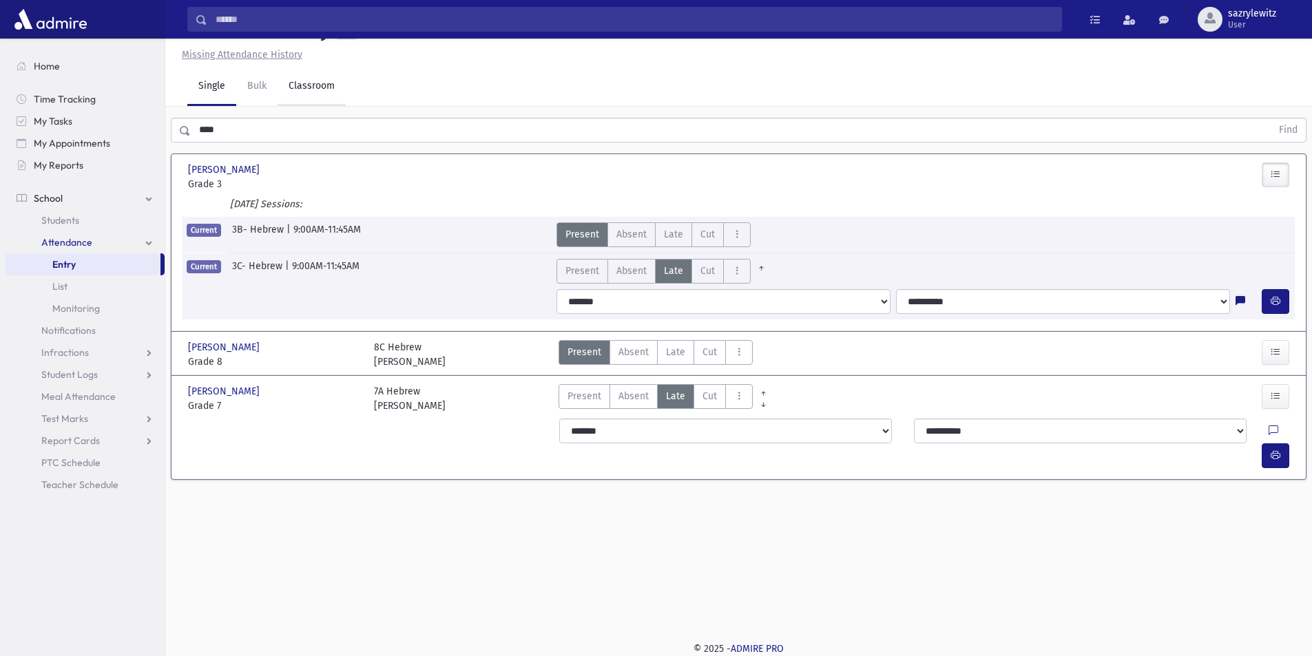 The width and height of the screenshot is (1312, 656). Describe the element at coordinates (68, 330) in the screenshot. I see `span: Notifications` at that location.